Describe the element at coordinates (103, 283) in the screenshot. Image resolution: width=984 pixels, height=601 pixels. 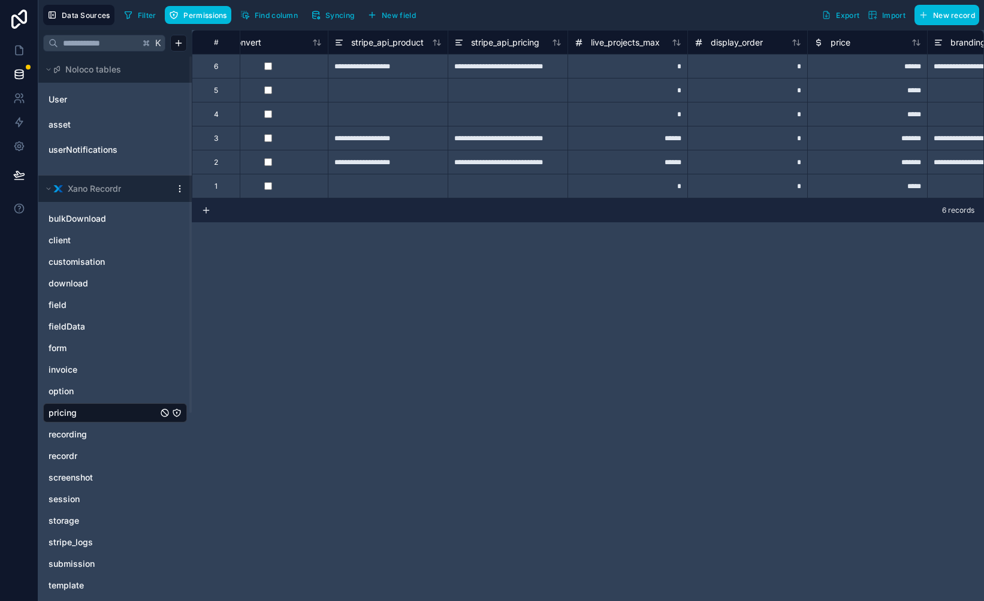
I see `a: download` at that location.